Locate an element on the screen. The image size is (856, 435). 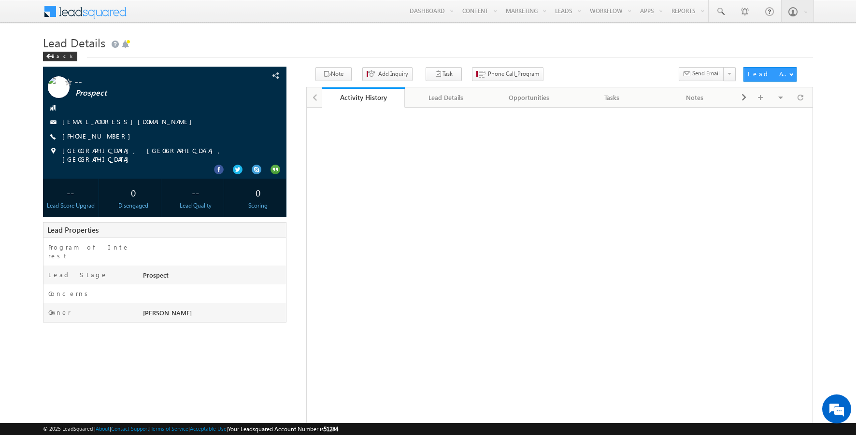
a: Terms of Service is located at coordinates (170, 428).